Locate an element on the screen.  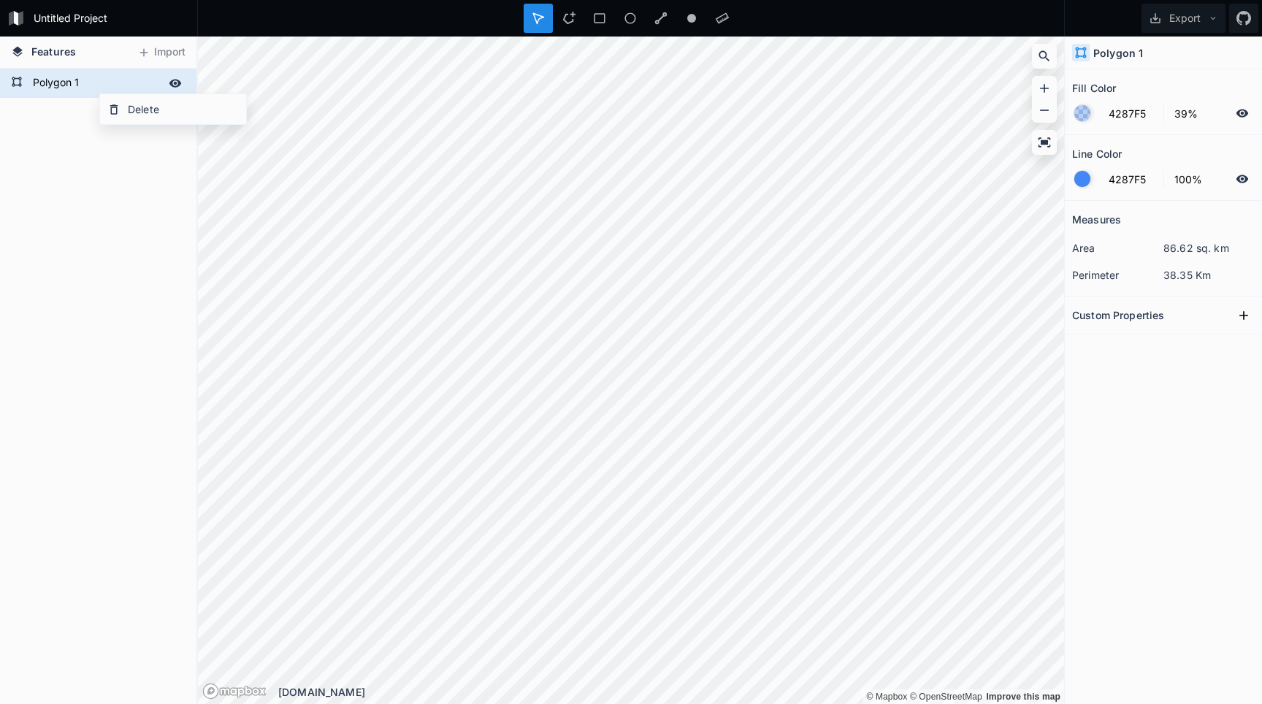
a: Mapbox is located at coordinates (887, 697).